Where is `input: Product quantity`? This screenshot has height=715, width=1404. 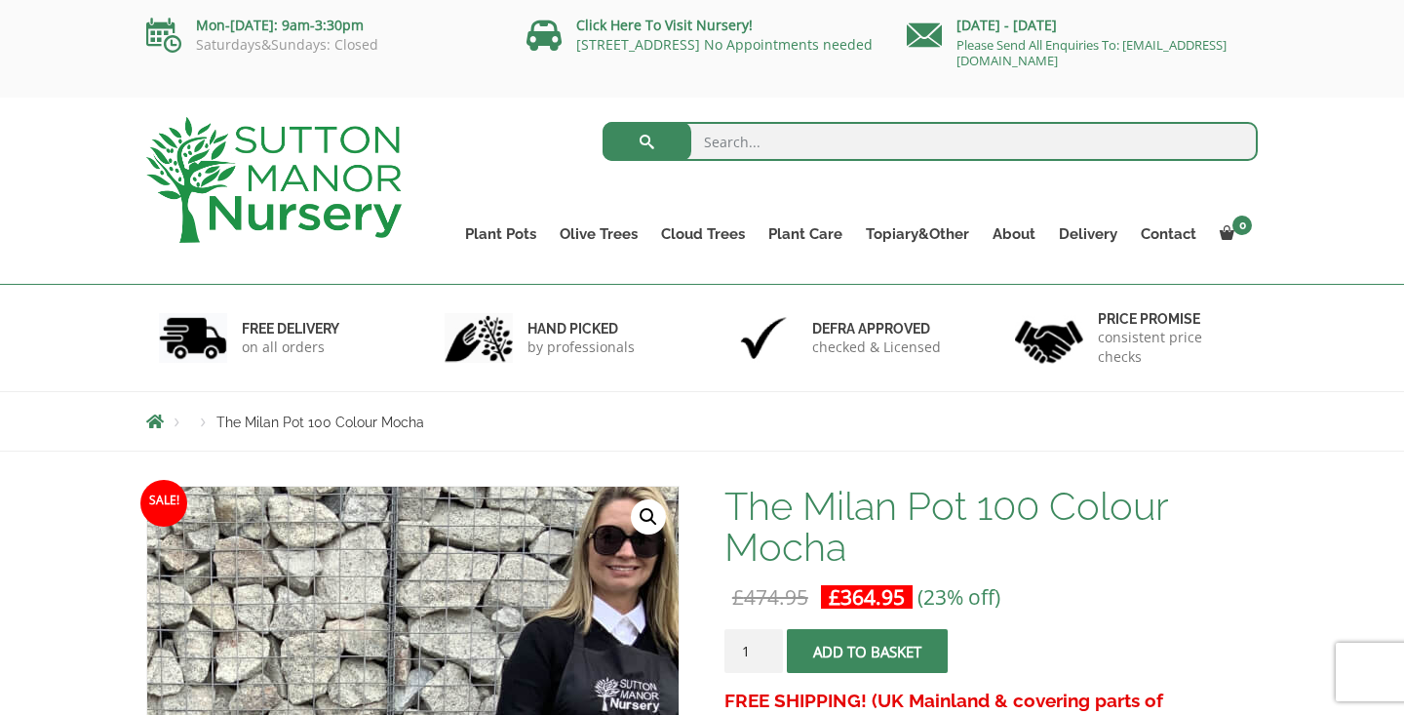
input: Product quantity is located at coordinates (754, 650).